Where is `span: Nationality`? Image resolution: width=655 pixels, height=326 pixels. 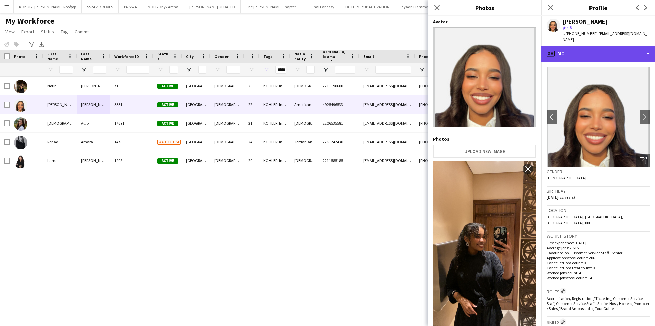
span: Nationality is located at coordinates (300, 56).